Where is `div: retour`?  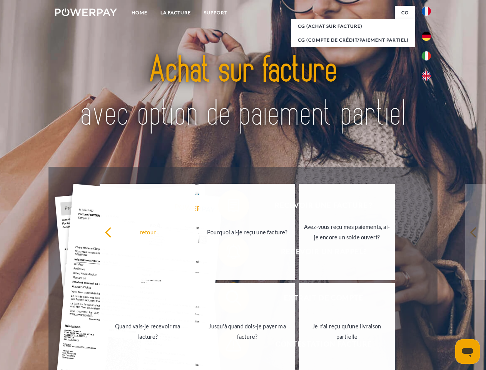 div: retour is located at coordinates (148, 231).